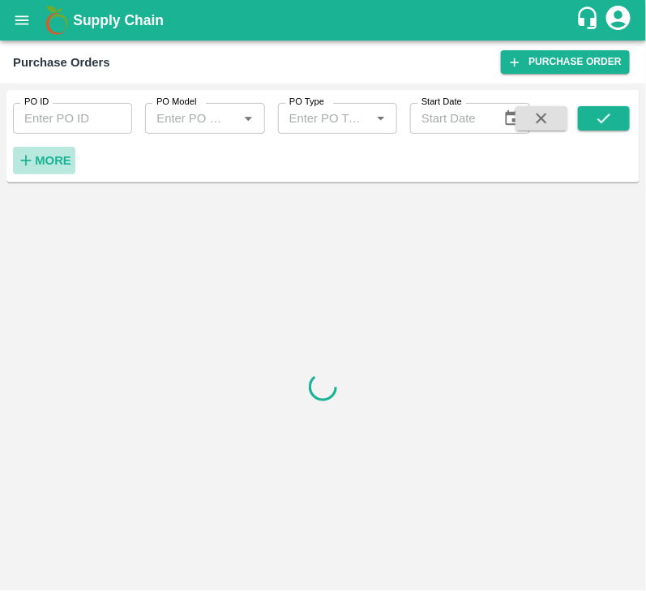 The width and height of the screenshot is (646, 591). What do you see at coordinates (191, 118) in the screenshot?
I see `input: Enter PO Model` at bounding box center [191, 118].